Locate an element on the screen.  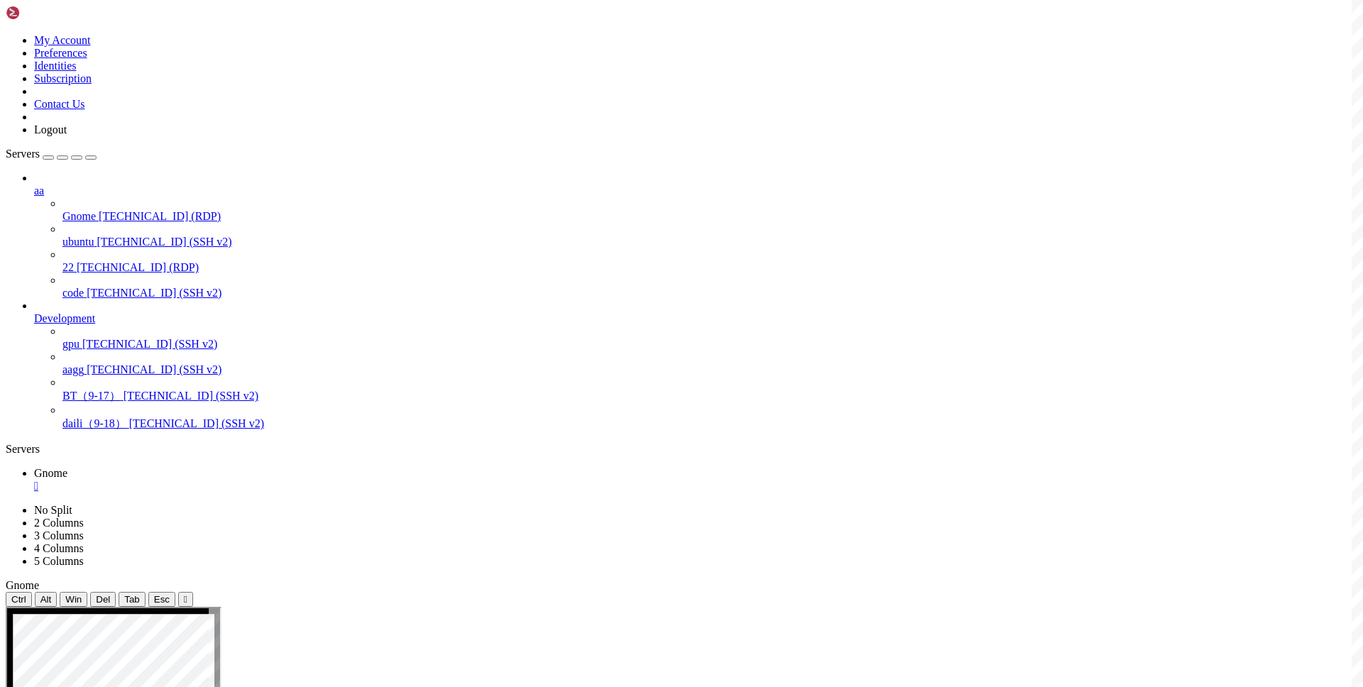
span: Del is located at coordinates (103, 599).